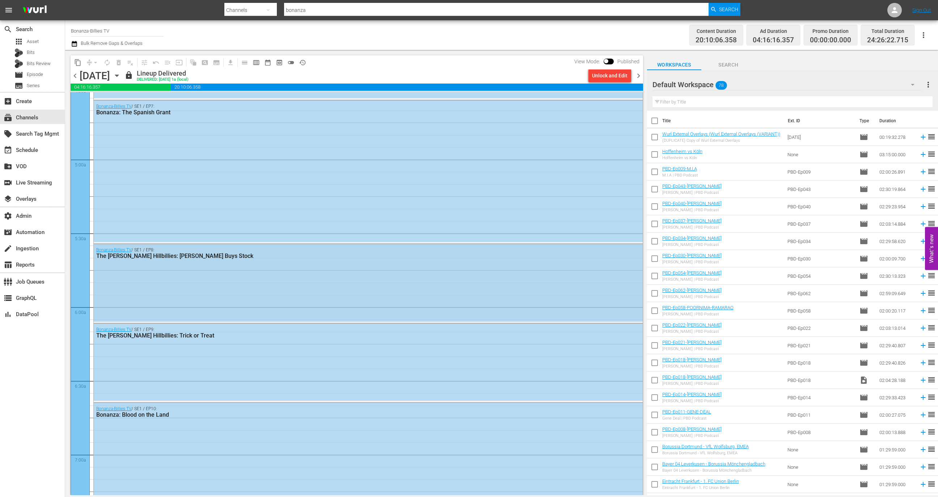 The width and height of the screenshot is (938, 497). What do you see at coordinates (897, 121) in the screenshot?
I see `th: Duration` at bounding box center [897, 121].